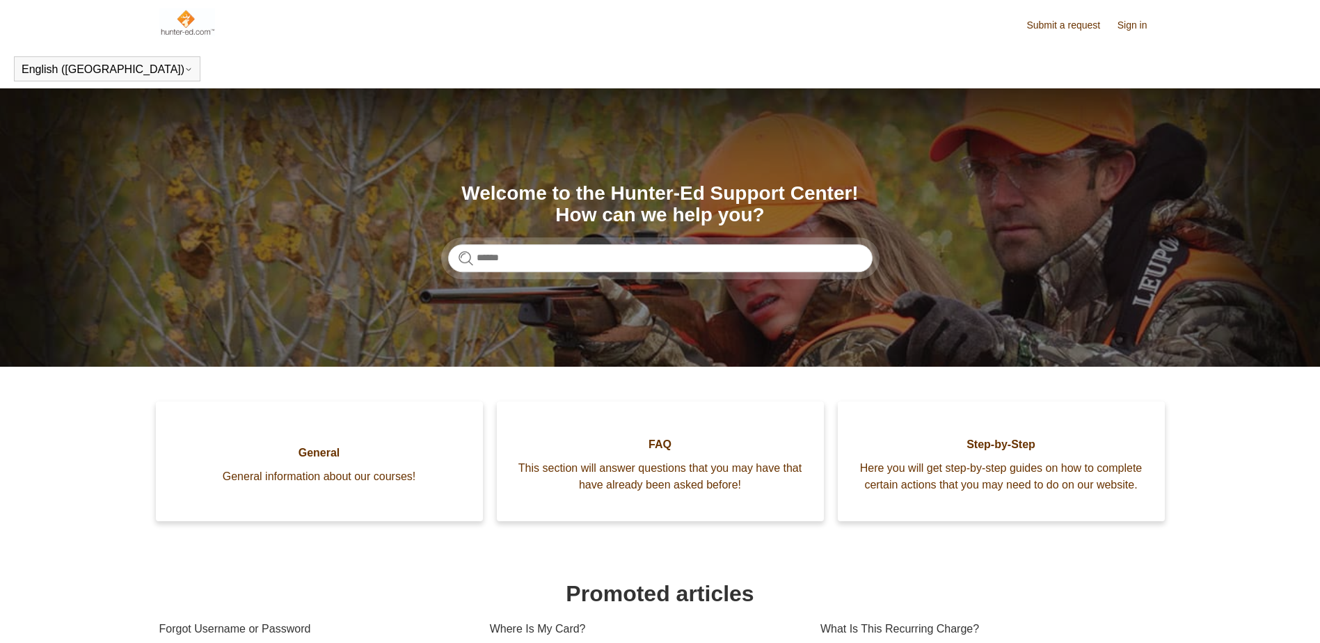  I want to click on input: Search, so click(660, 258).